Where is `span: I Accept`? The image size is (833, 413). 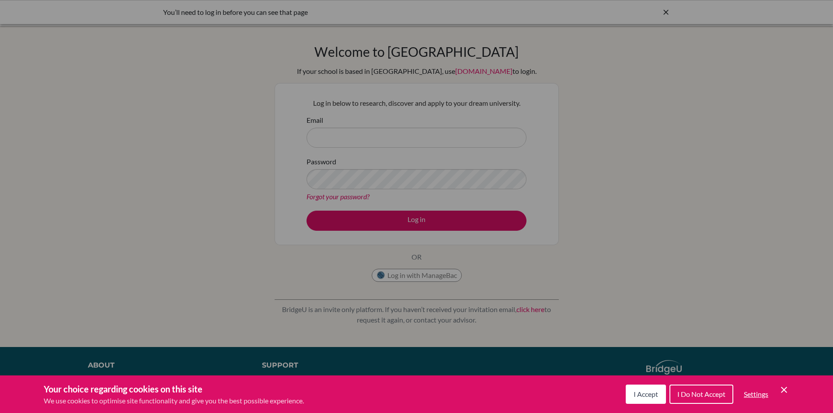
span: I Accept is located at coordinates (646, 394).